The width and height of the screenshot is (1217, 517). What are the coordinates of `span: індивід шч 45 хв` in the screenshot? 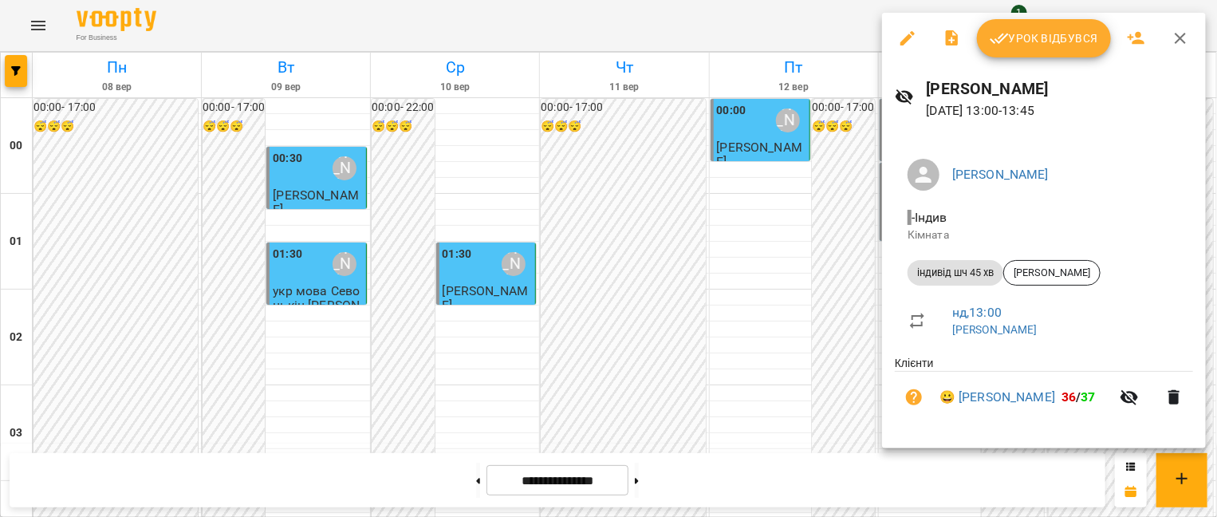 It's located at (955, 273).